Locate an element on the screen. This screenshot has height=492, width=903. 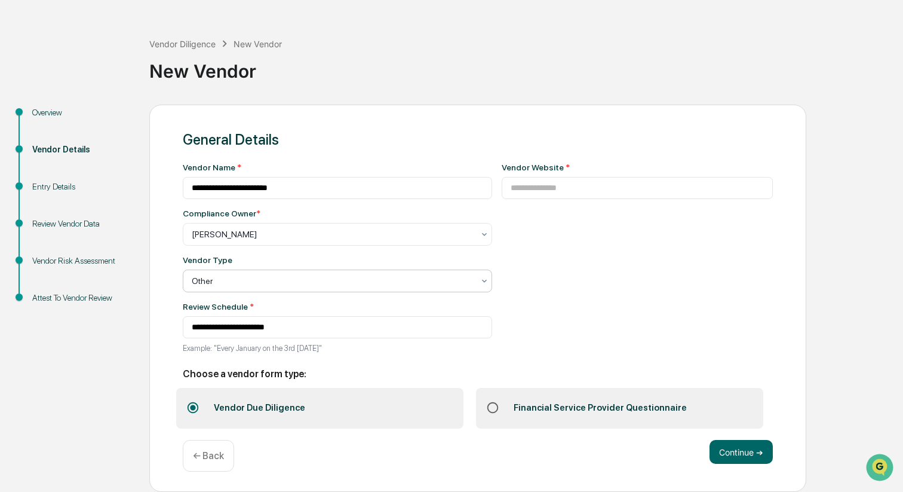
p: How can we help? is located at coordinates (115, 35).